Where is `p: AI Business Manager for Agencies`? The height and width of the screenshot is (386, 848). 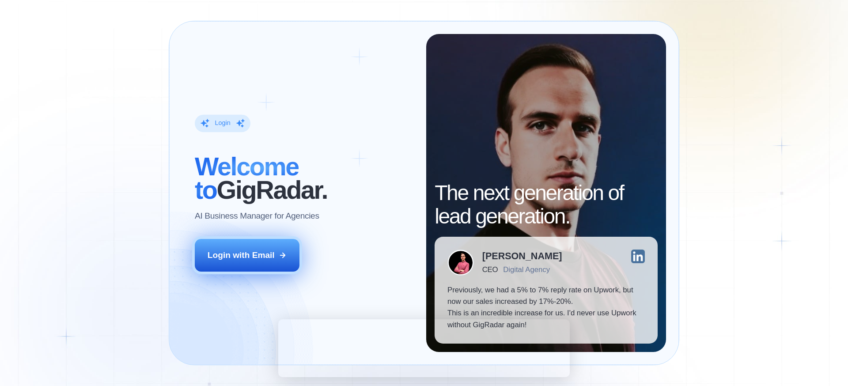 p: AI Business Manager for Agencies is located at coordinates (257, 216).